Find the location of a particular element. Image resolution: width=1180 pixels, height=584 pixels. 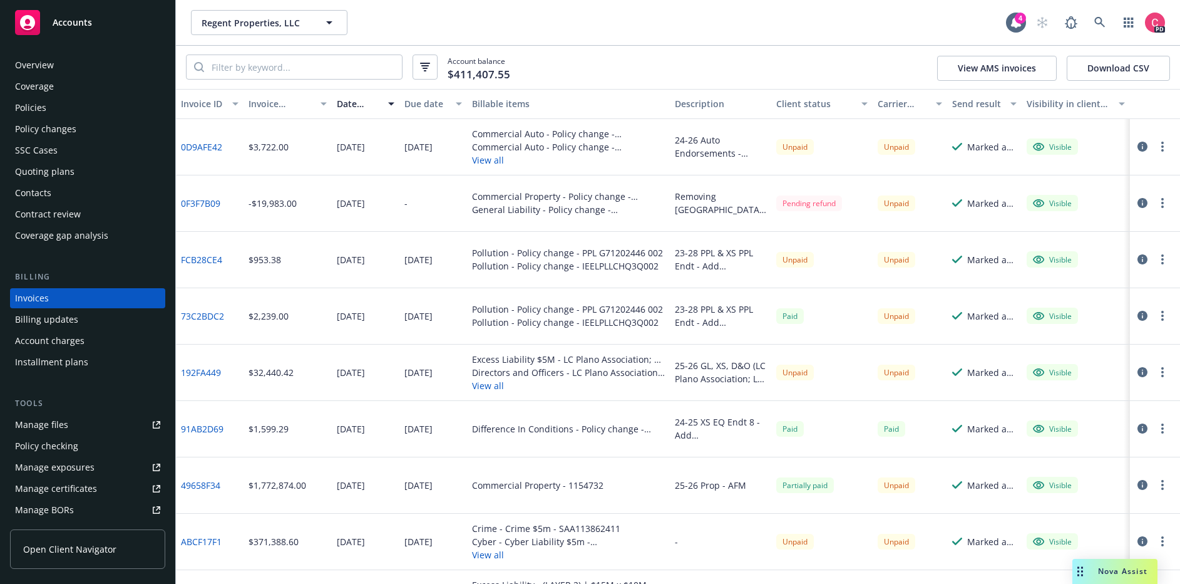

div: $1,599.29 is located at coordinates (269, 428).